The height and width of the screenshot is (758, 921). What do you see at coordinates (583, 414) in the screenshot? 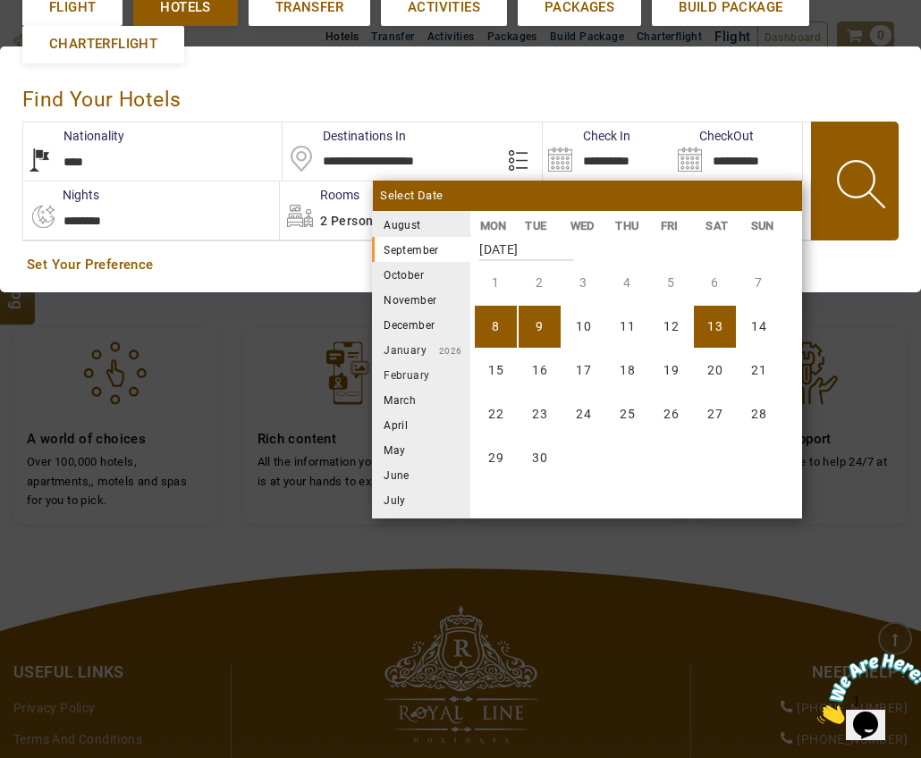
I see `li: Wednesday, 24 September 2025` at bounding box center [583, 414].